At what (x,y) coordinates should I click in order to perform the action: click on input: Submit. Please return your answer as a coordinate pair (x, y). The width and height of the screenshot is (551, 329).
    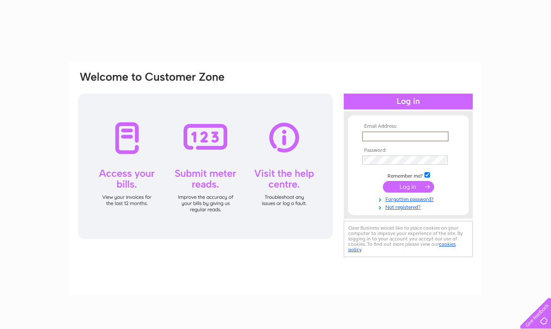
    Looking at the image, I should click on (409, 187).